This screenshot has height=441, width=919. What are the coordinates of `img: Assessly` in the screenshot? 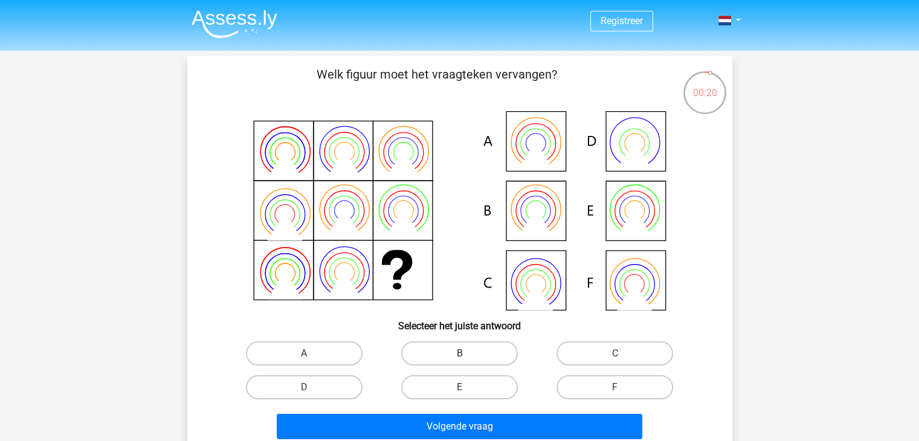 It's located at (234, 24).